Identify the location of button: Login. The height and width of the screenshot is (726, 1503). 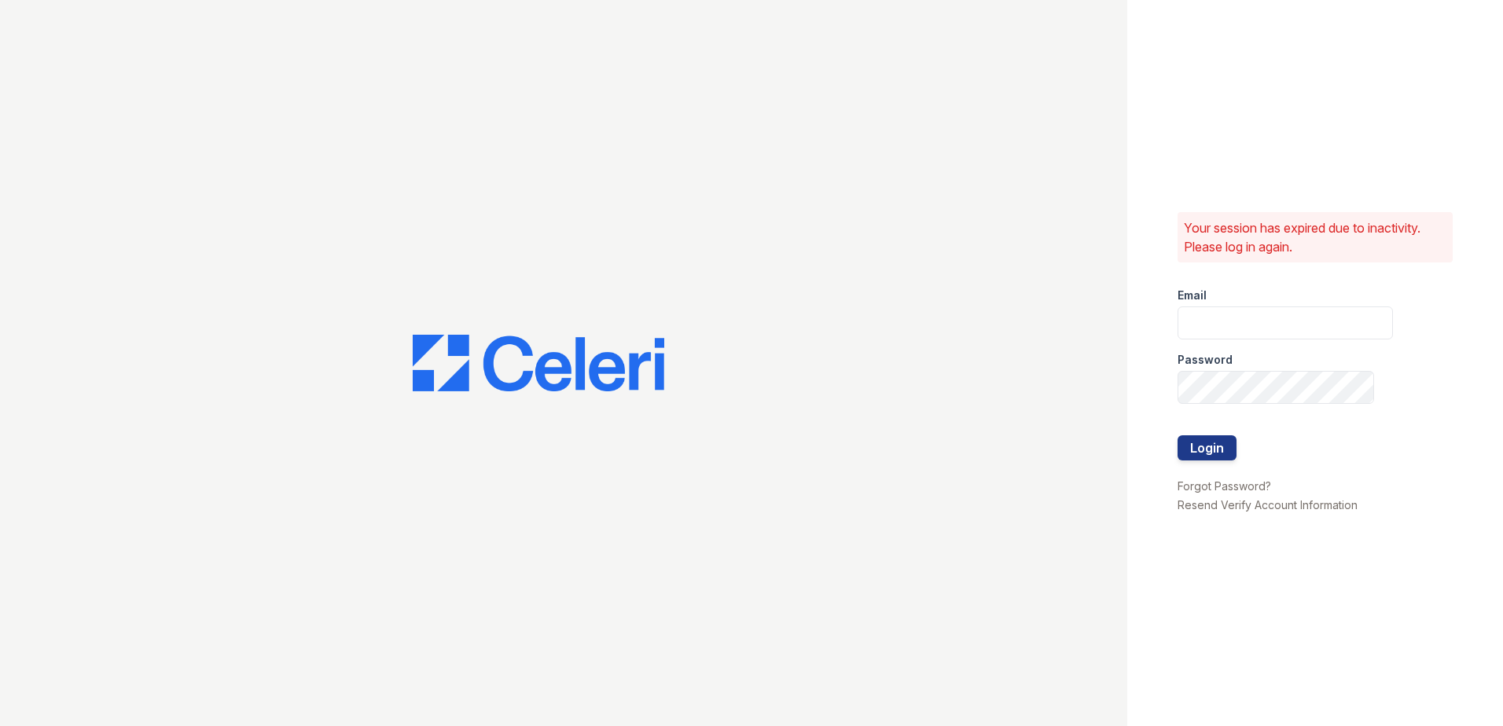
(1206, 448).